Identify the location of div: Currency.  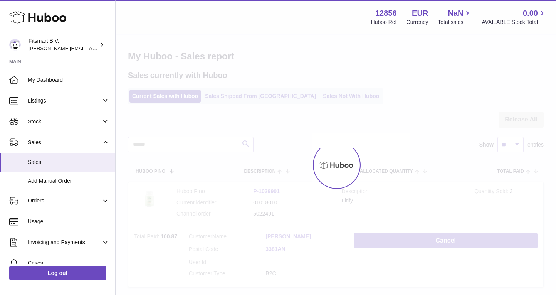
(417, 22).